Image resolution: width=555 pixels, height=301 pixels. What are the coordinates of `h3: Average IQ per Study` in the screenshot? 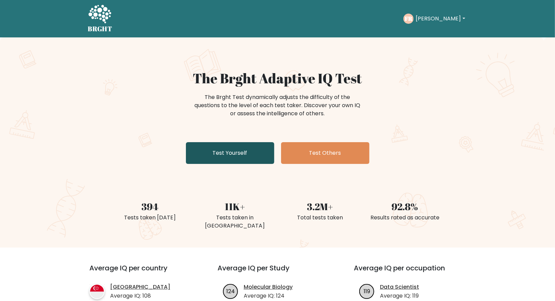 It's located at (277, 272).